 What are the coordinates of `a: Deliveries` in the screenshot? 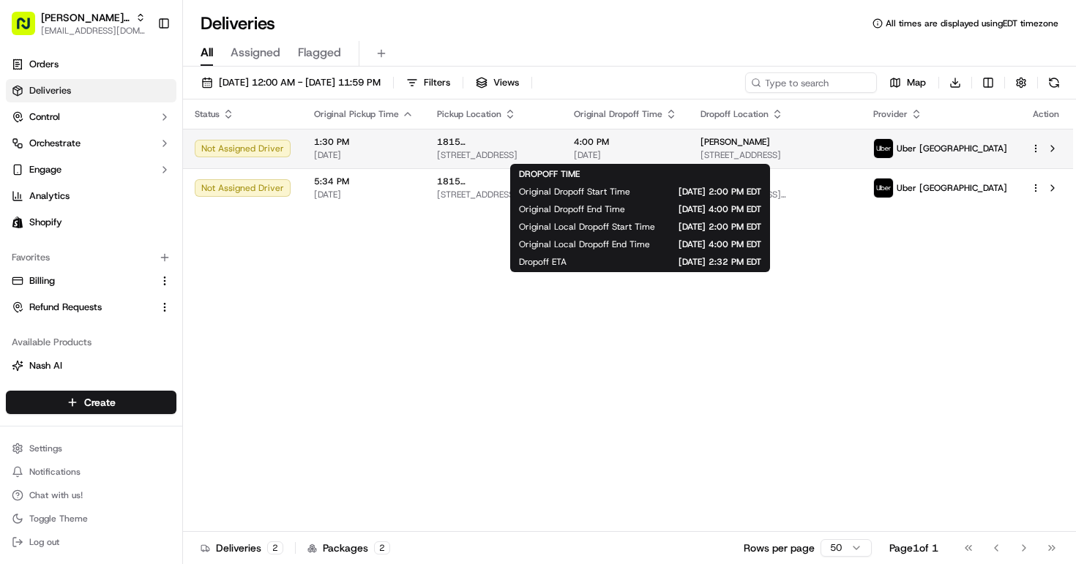 It's located at (91, 91).